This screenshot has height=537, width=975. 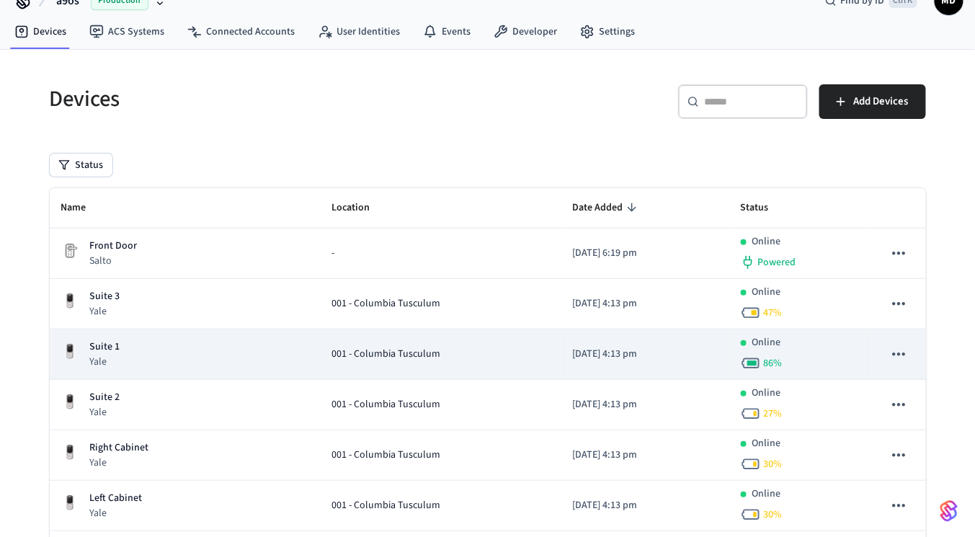 What do you see at coordinates (882, 102) in the screenshot?
I see `span: Add Devices` at bounding box center [882, 102].